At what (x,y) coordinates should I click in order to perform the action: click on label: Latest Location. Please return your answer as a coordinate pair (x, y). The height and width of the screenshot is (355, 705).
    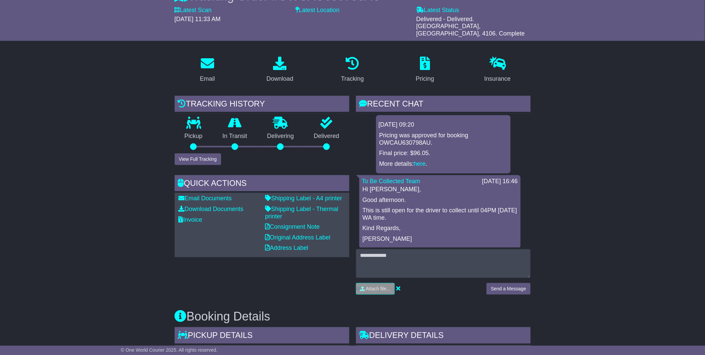
    Looking at the image, I should click on (317, 10).